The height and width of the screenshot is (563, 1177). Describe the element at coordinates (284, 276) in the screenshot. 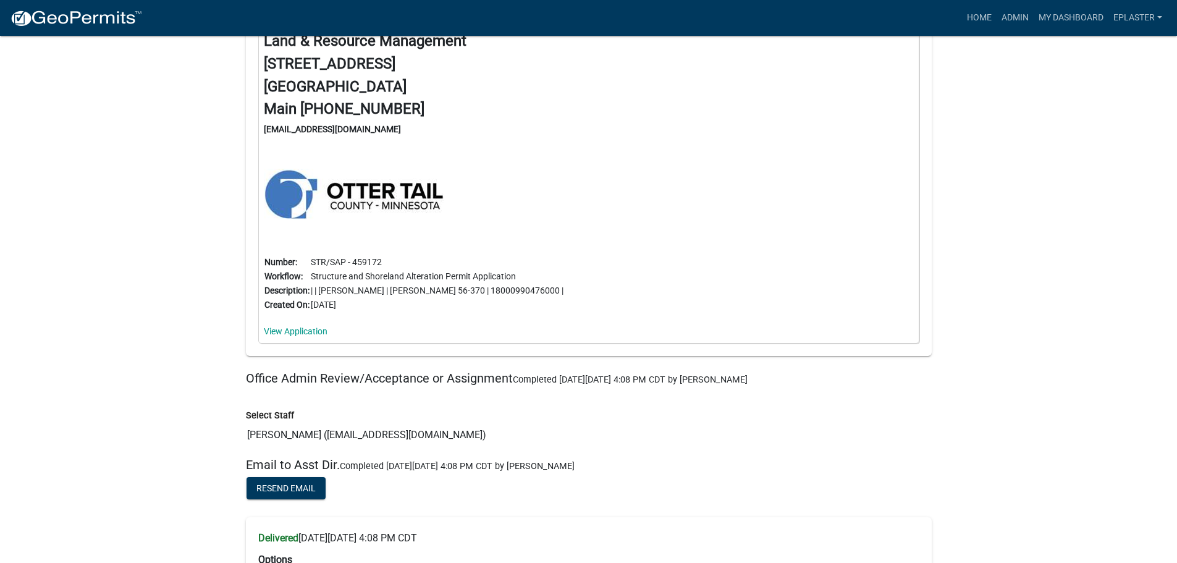

I see `b: Workflow:` at that location.